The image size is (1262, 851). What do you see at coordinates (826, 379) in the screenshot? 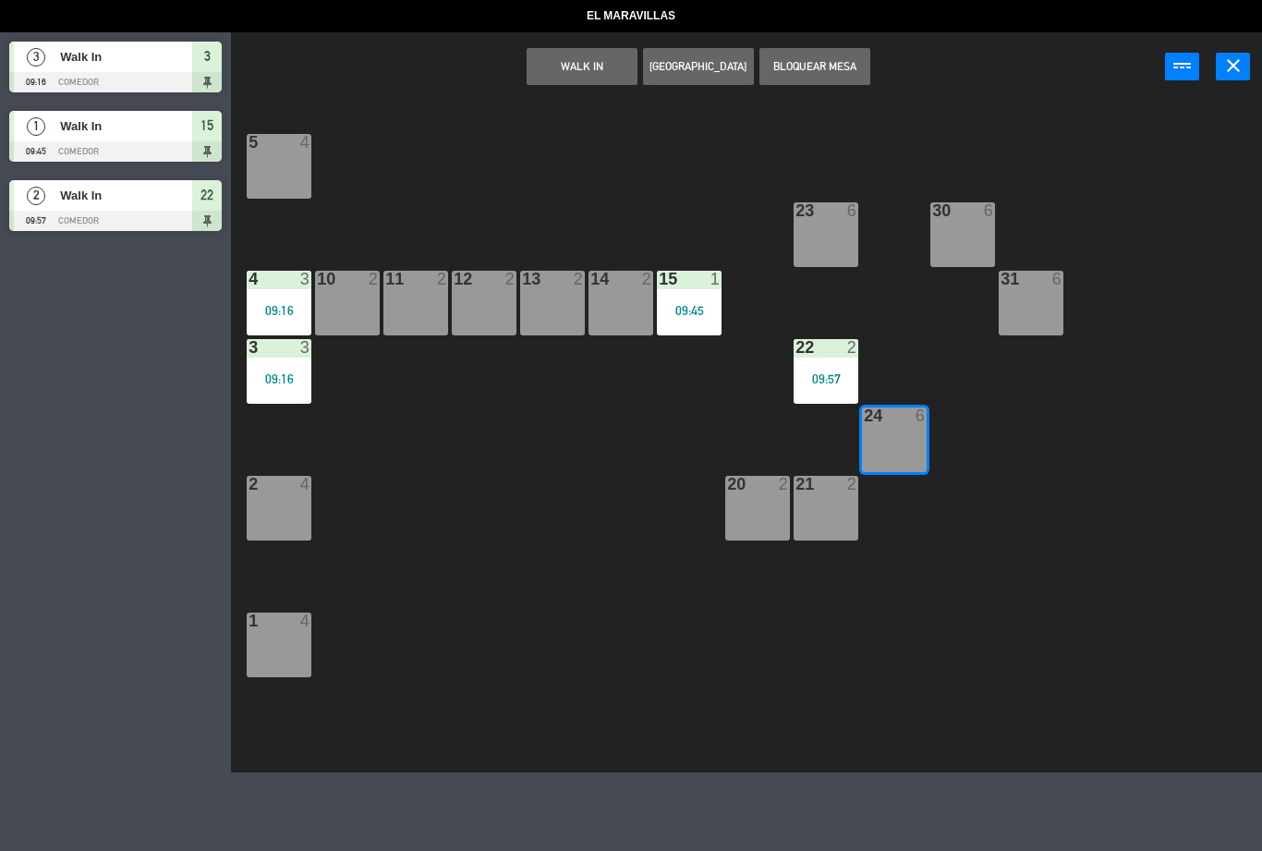
I see `div: 09:57` at bounding box center [826, 379].